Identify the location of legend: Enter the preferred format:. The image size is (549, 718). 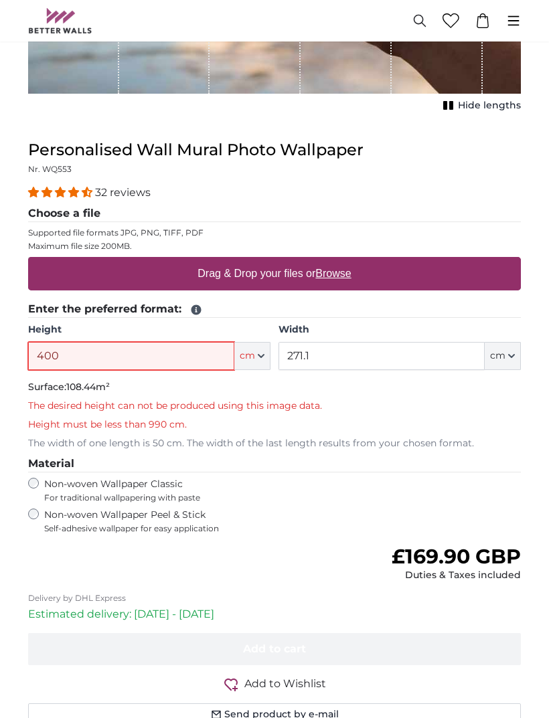
(274, 309).